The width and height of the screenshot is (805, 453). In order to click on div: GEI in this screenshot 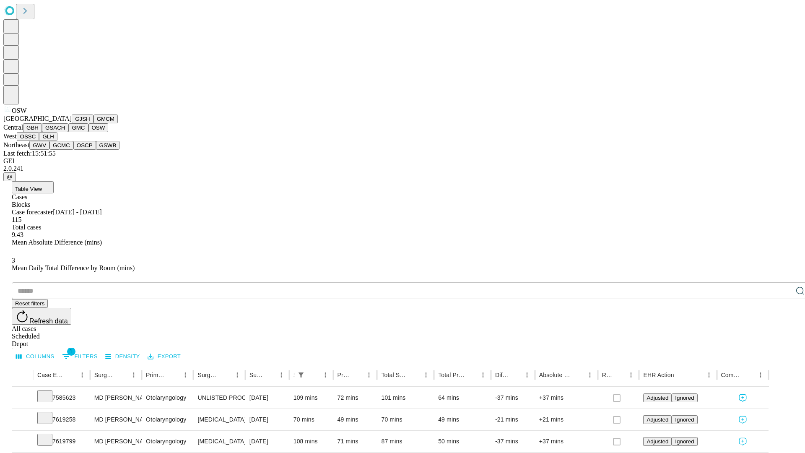, I will do `click(402, 161)`.